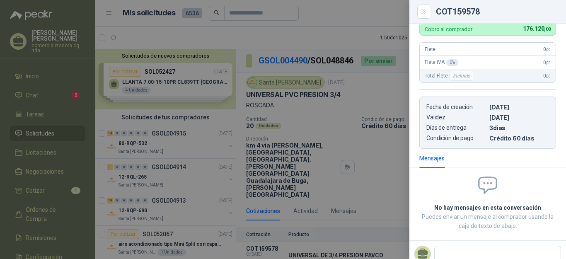 This screenshot has height=259, width=566. I want to click on p: Cobro al comprador, so click(448, 29).